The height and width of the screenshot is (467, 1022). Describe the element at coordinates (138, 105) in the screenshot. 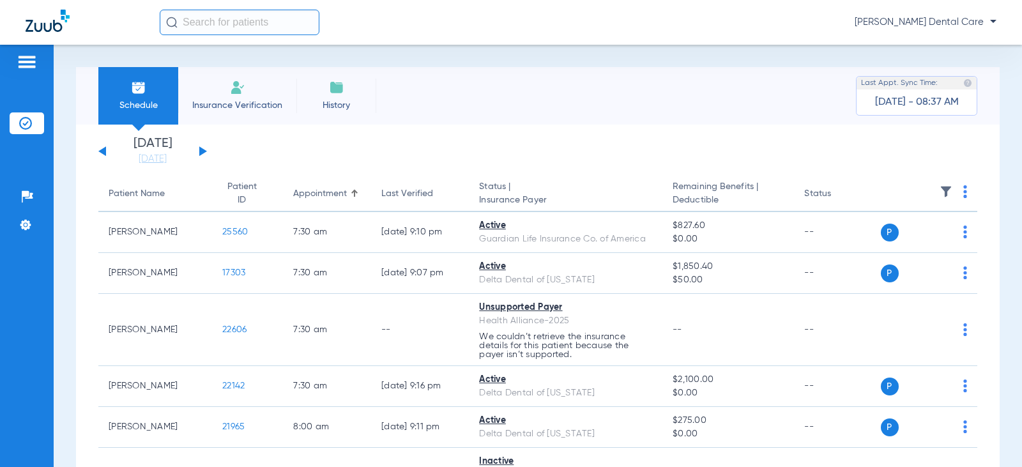

I see `span: Schedule` at that location.